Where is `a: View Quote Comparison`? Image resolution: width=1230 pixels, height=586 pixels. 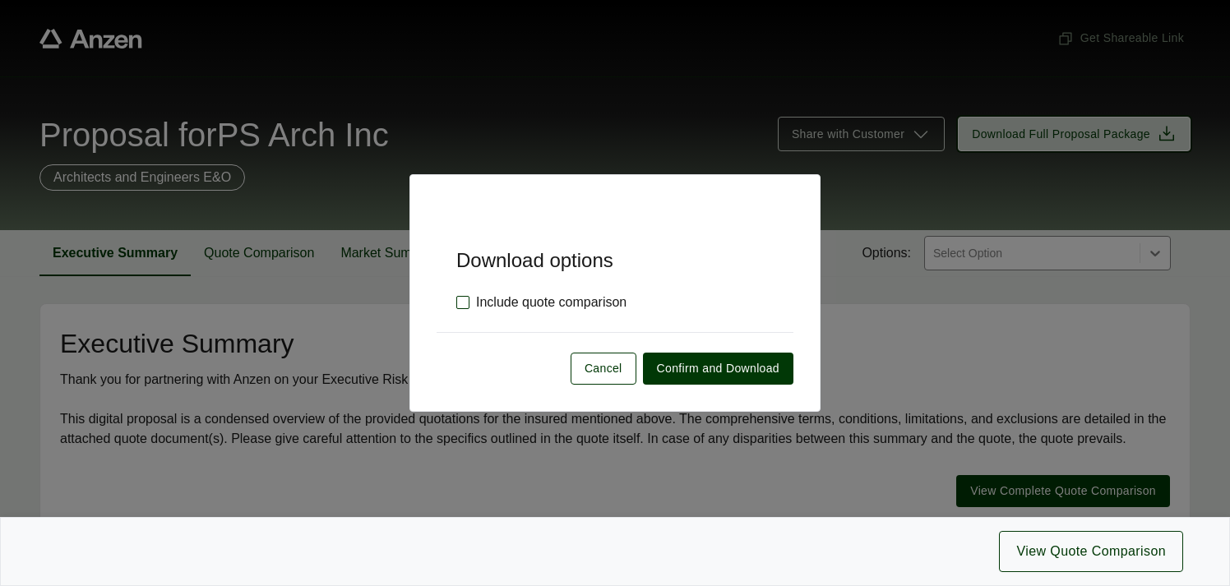
a: View Quote Comparison is located at coordinates (1091, 552).